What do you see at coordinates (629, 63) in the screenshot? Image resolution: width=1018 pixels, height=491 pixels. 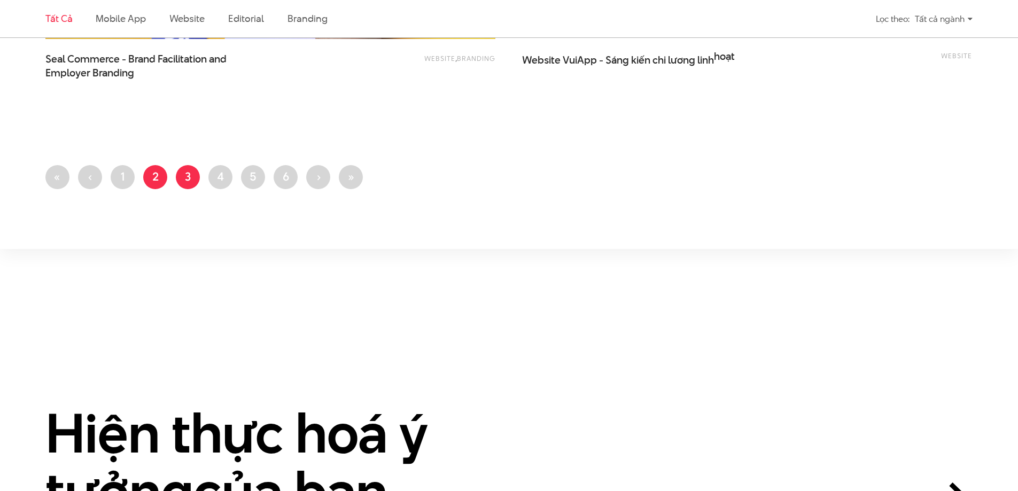 I see `a: Website VuiApp - Sáng kiến chi lương linhhoạt` at bounding box center [629, 63].